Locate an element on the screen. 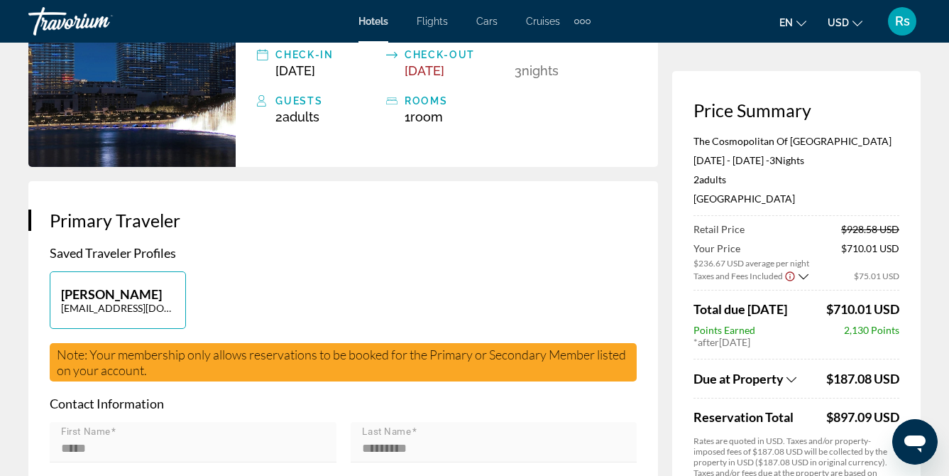 Image resolution: width=949 pixels, height=476 pixels. span: Points Earned is located at coordinates (724, 329).